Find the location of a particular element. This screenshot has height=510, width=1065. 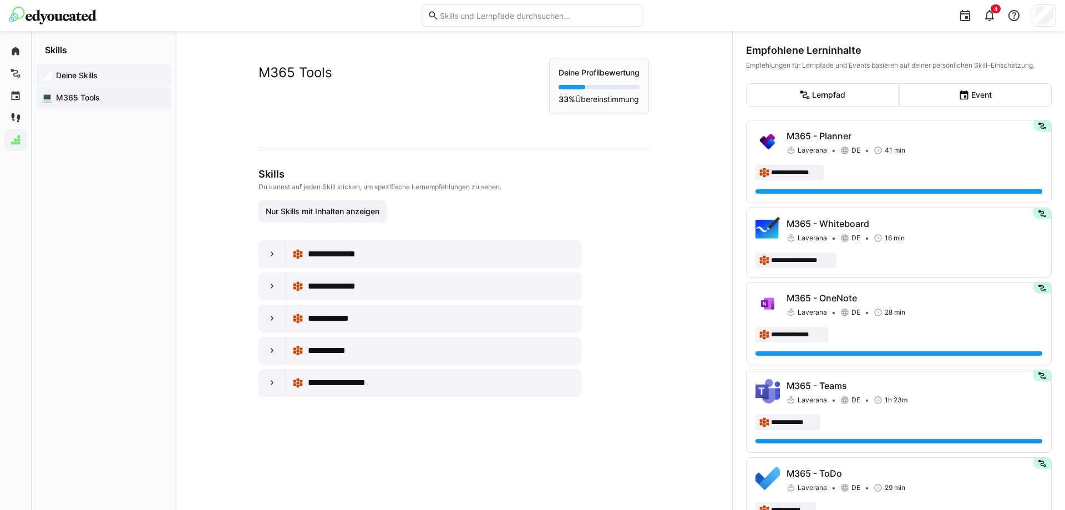

eds-button-option: Event is located at coordinates (975, 95).